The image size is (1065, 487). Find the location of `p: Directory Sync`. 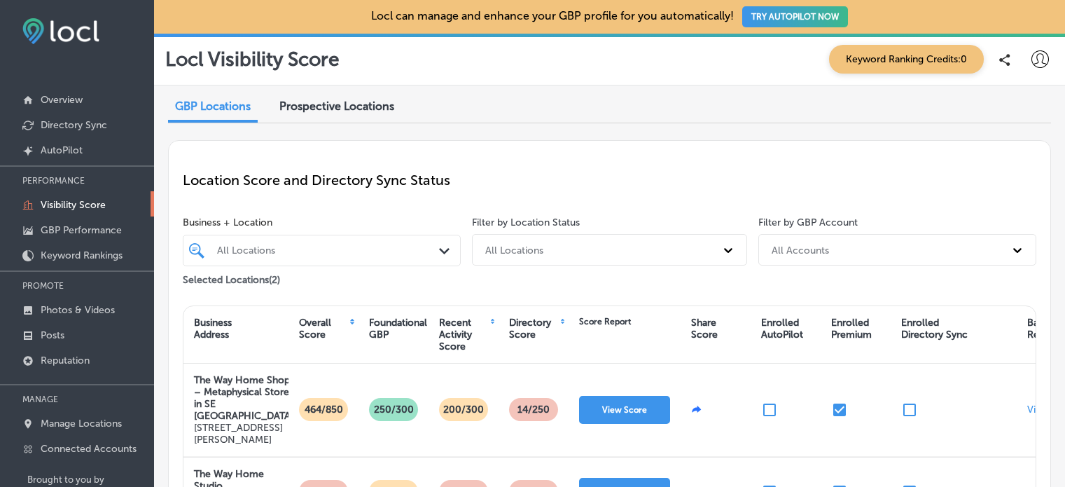

p: Directory Sync is located at coordinates (74, 125).